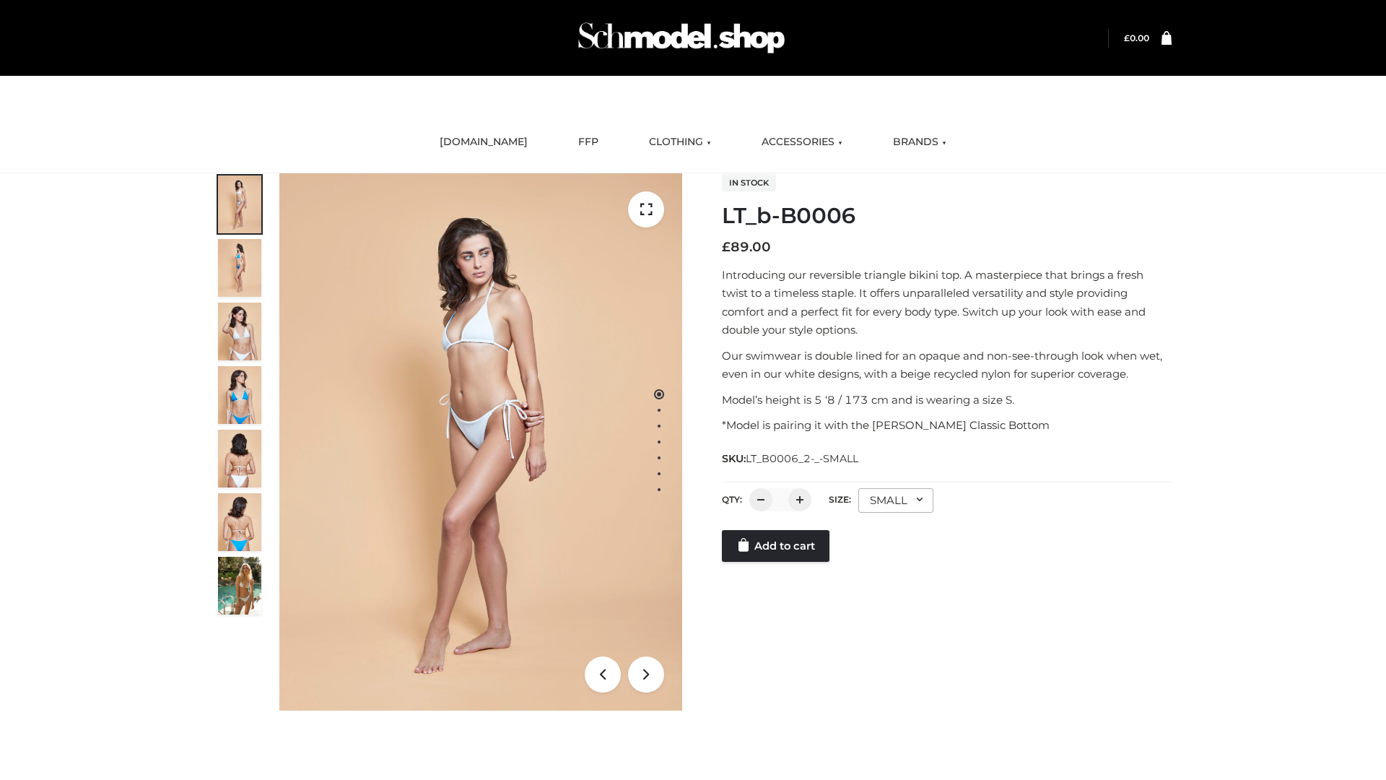 Image resolution: width=1386 pixels, height=780 pixels. I want to click on img: Schmodel Admin 964, so click(682, 38).